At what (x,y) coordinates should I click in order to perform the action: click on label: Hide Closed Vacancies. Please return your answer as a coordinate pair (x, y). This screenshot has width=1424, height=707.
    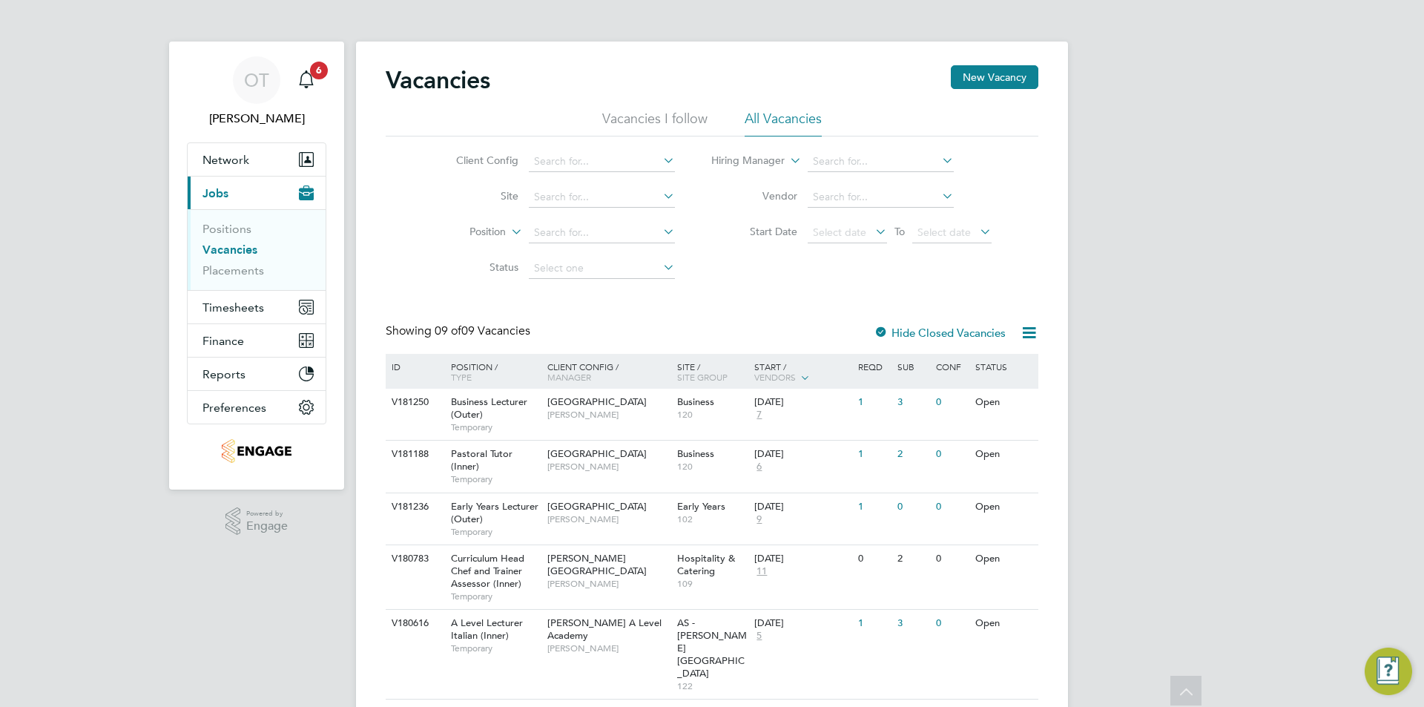
    Looking at the image, I should click on (940, 332).